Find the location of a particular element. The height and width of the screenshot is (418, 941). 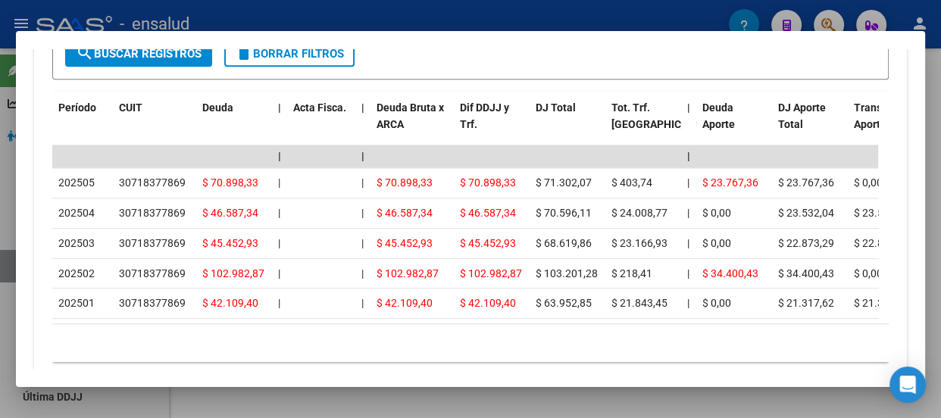

datatable-header-cell: DJ Total is located at coordinates (568, 125).